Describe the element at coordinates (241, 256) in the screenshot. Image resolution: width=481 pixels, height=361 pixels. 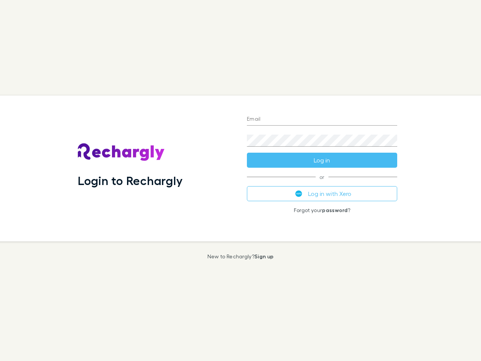
I see `p: New to Rechargly?` at that location.